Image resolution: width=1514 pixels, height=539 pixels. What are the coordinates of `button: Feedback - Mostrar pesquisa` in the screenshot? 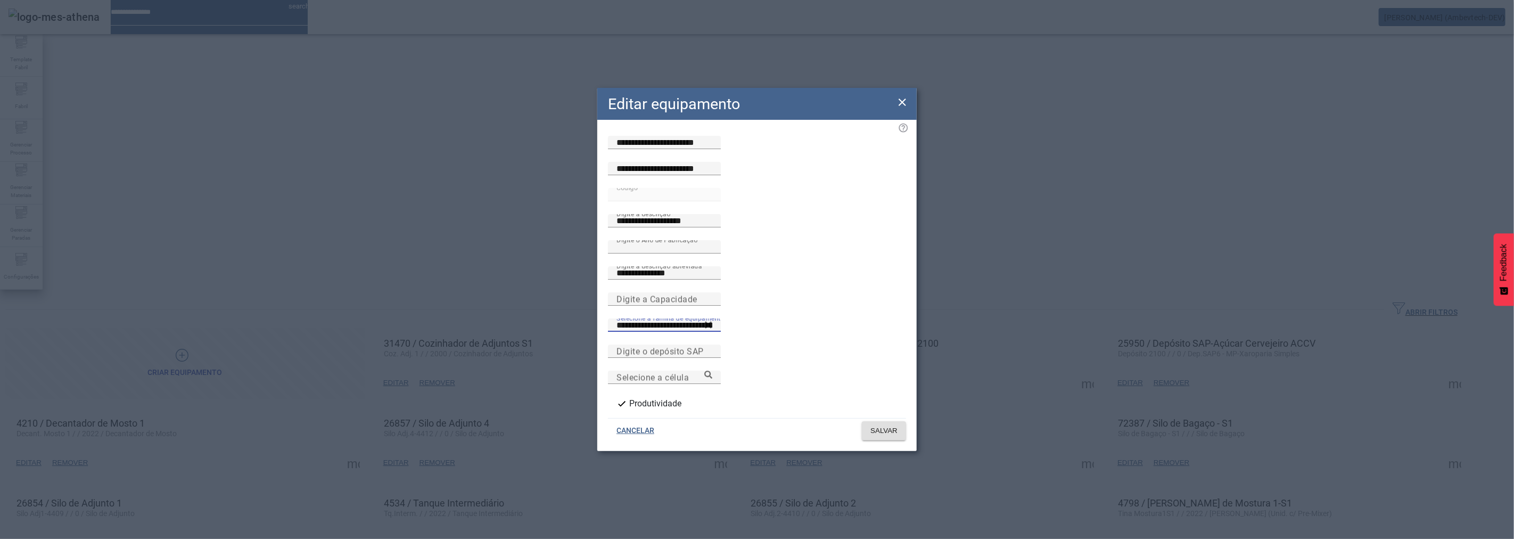 It's located at (1504, 269).